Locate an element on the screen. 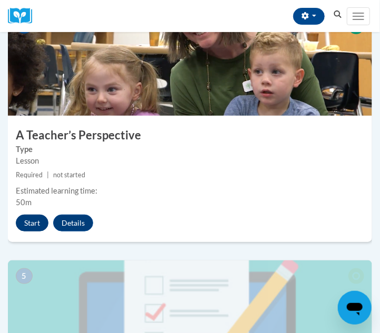 This screenshot has height=333, width=380. img: Logo brand is located at coordinates (24, 16).